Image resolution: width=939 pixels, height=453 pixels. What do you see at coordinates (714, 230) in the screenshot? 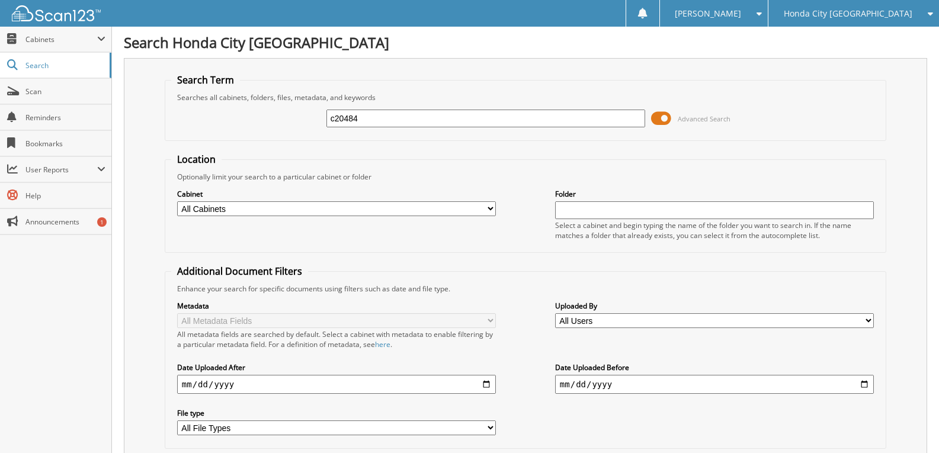
I see `div: Select a cabinet and begin typing the name of the folder you want to search in. If the name match...` at bounding box center [714, 230].